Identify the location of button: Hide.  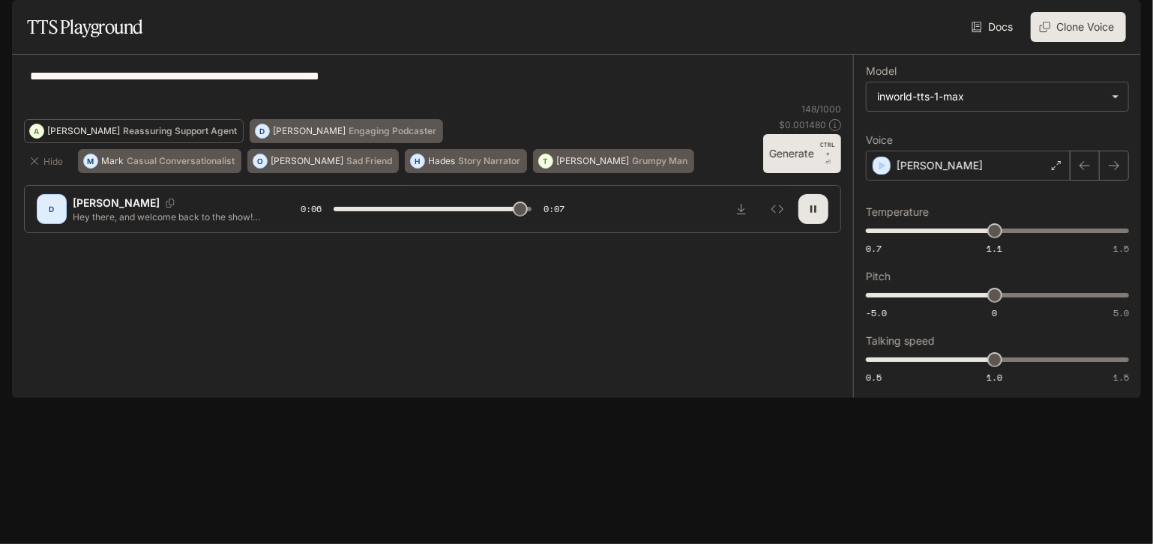
(48, 161).